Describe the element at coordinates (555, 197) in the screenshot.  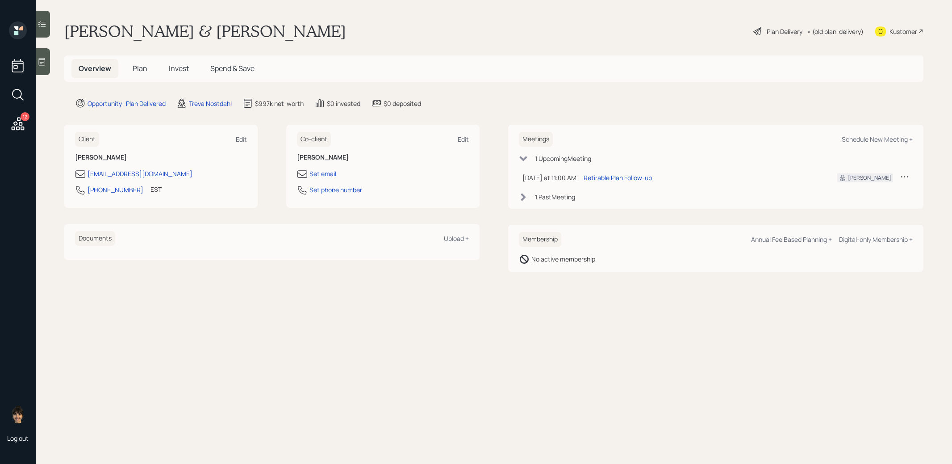
I see `div: 1 Past Meeting` at that location.